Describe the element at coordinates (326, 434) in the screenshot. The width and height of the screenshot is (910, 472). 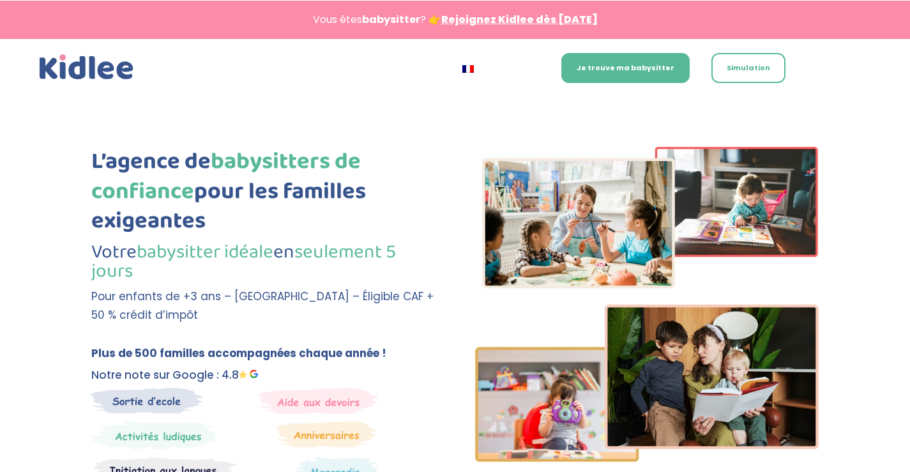
I see `img: Anniversaire` at that location.